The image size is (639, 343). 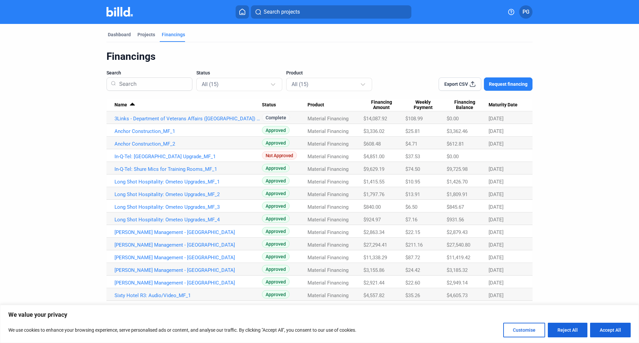 What do you see at coordinates (426, 105) in the screenshot?
I see `div: Weekly Payment` at bounding box center [426, 105].